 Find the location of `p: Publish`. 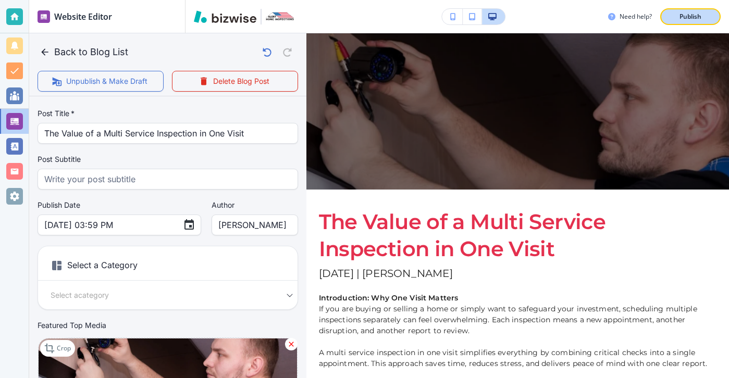

p: Publish is located at coordinates (691, 17).